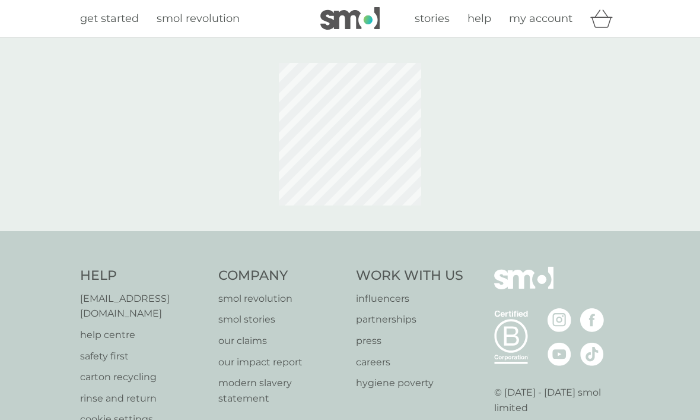  I want to click on img: visit the smol Tiktok page, so click(592, 354).